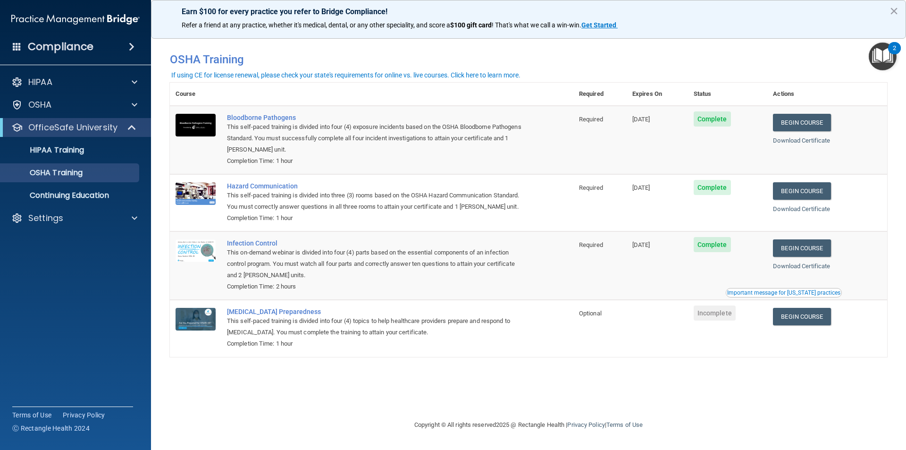  Describe the element at coordinates (377, 286) in the screenshot. I see `div: Completion Time: 2 hours` at that location.